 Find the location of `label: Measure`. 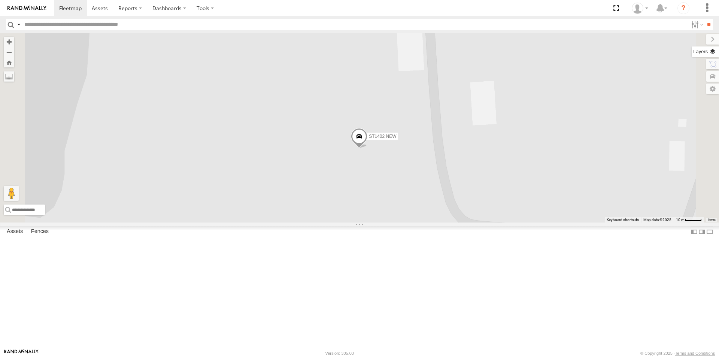

label: Measure is located at coordinates (9, 76).